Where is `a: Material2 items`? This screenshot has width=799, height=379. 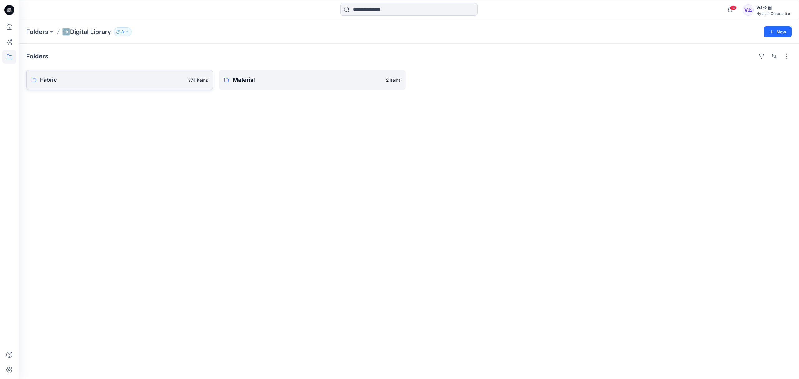
a: Material2 items is located at coordinates (313, 80).